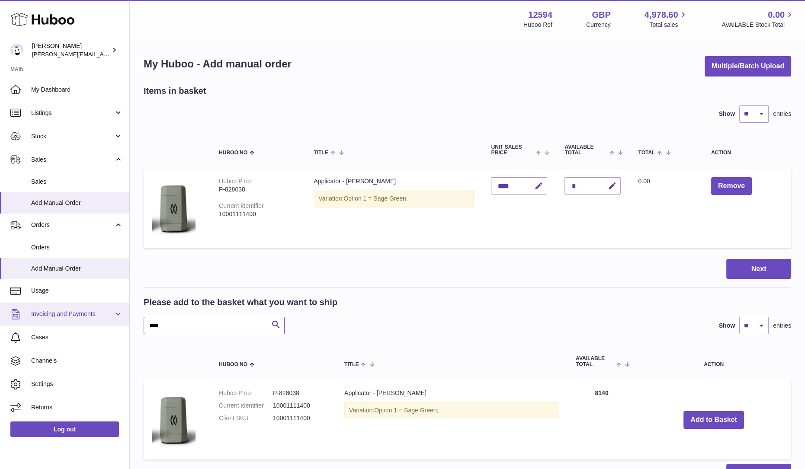 The height and width of the screenshot is (469, 805). Describe the element at coordinates (713, 420) in the screenshot. I see `button: Add to Basket` at that location.